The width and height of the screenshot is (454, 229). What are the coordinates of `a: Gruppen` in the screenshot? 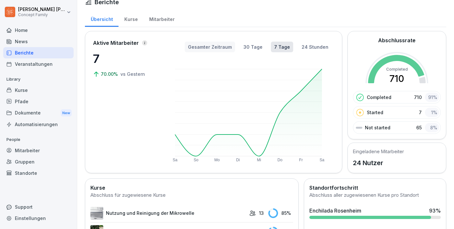 It's located at (38, 162).